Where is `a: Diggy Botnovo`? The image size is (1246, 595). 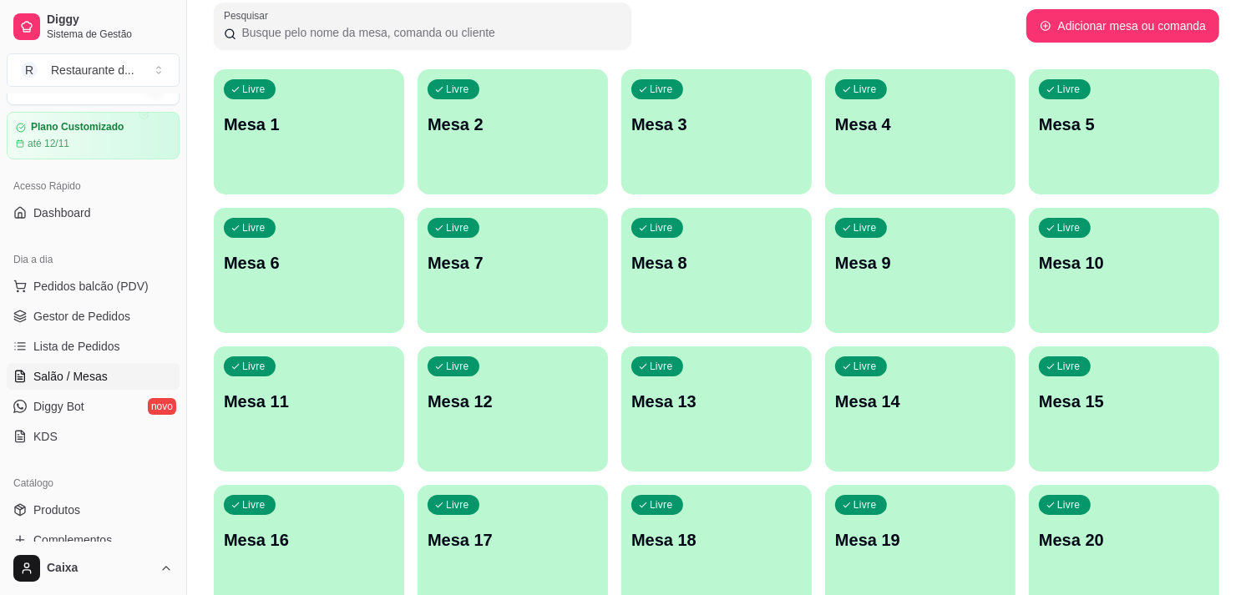
a: Diggy Botnovo is located at coordinates (93, 407).